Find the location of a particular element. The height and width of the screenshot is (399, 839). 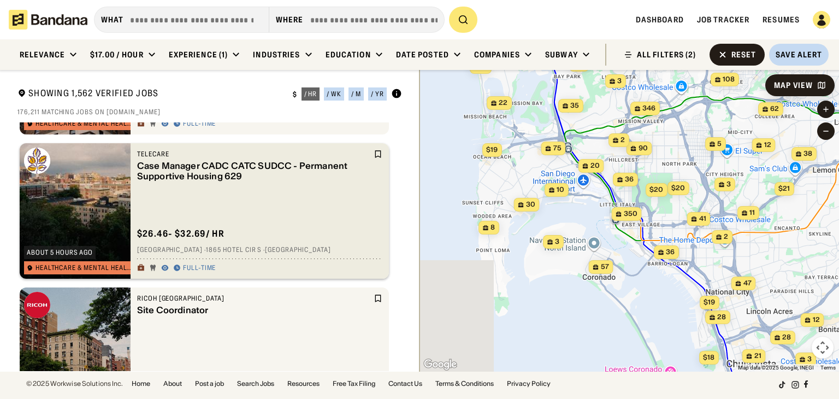

div: $ 26.46 - $32.69 / hr is located at coordinates (181, 233).